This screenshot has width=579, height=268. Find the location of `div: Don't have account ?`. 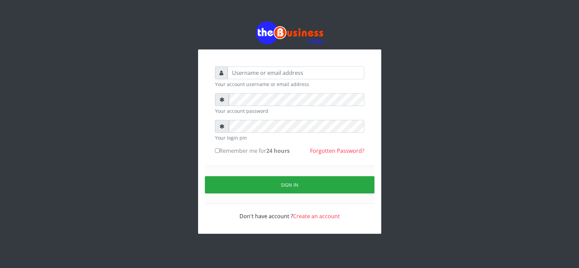

div: Don't have account ? is located at coordinates (290, 212).